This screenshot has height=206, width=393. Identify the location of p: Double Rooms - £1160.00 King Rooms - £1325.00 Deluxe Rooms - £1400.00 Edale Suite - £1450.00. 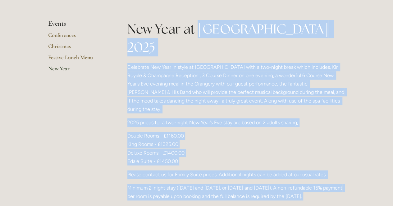
(236, 149).